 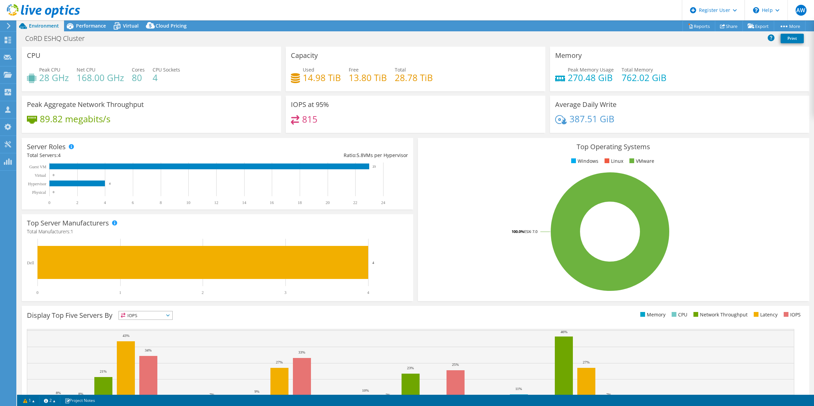 I want to click on span: Total Memory, so click(x=637, y=69).